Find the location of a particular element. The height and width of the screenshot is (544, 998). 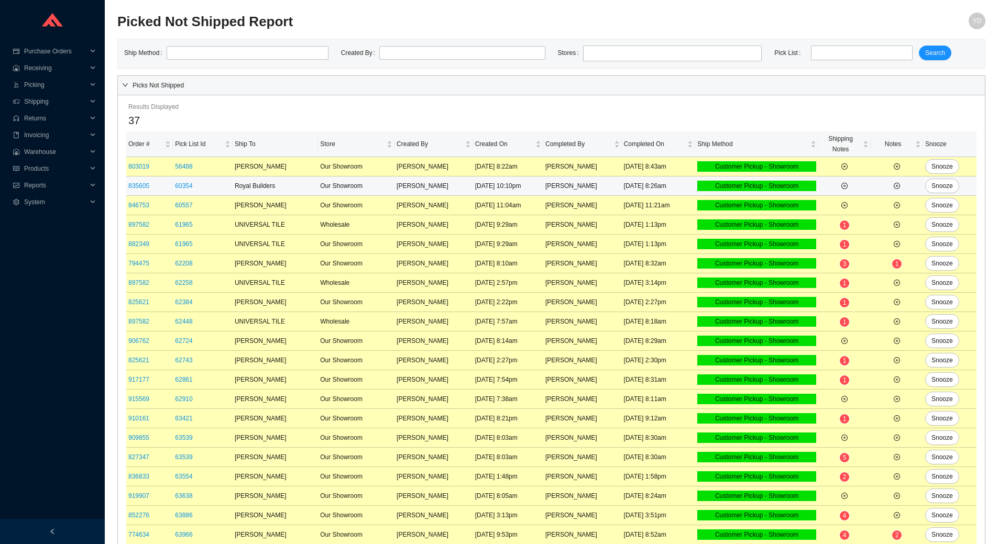

a: 63886 is located at coordinates (183, 516).